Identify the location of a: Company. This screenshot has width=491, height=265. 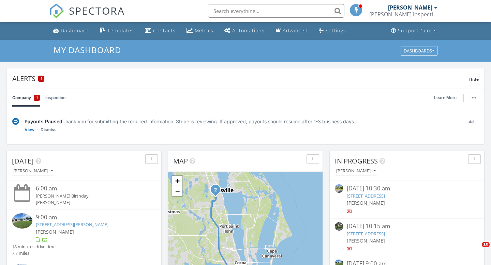
(26, 98).